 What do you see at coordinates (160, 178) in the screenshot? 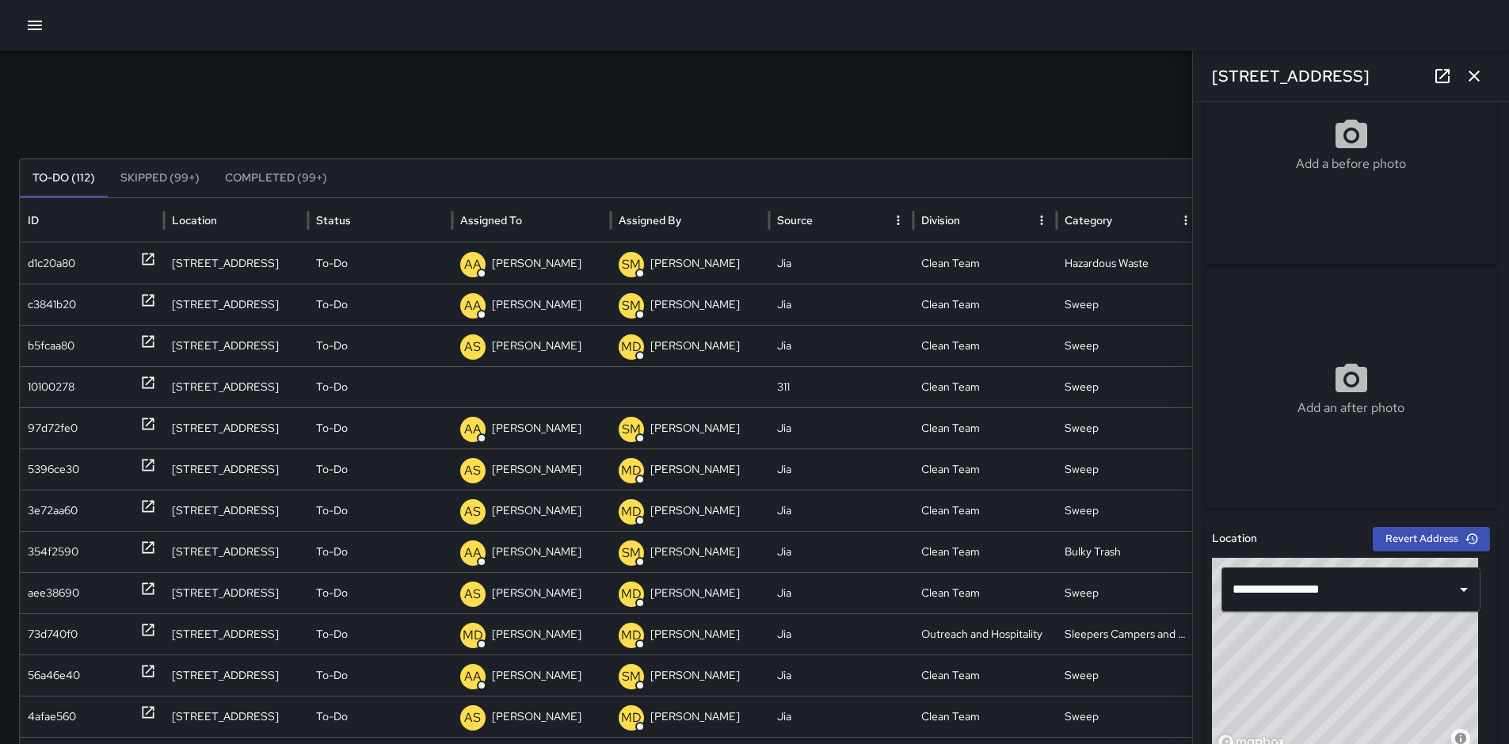
I see `button: Skipped (99+)` at bounding box center [160, 178].